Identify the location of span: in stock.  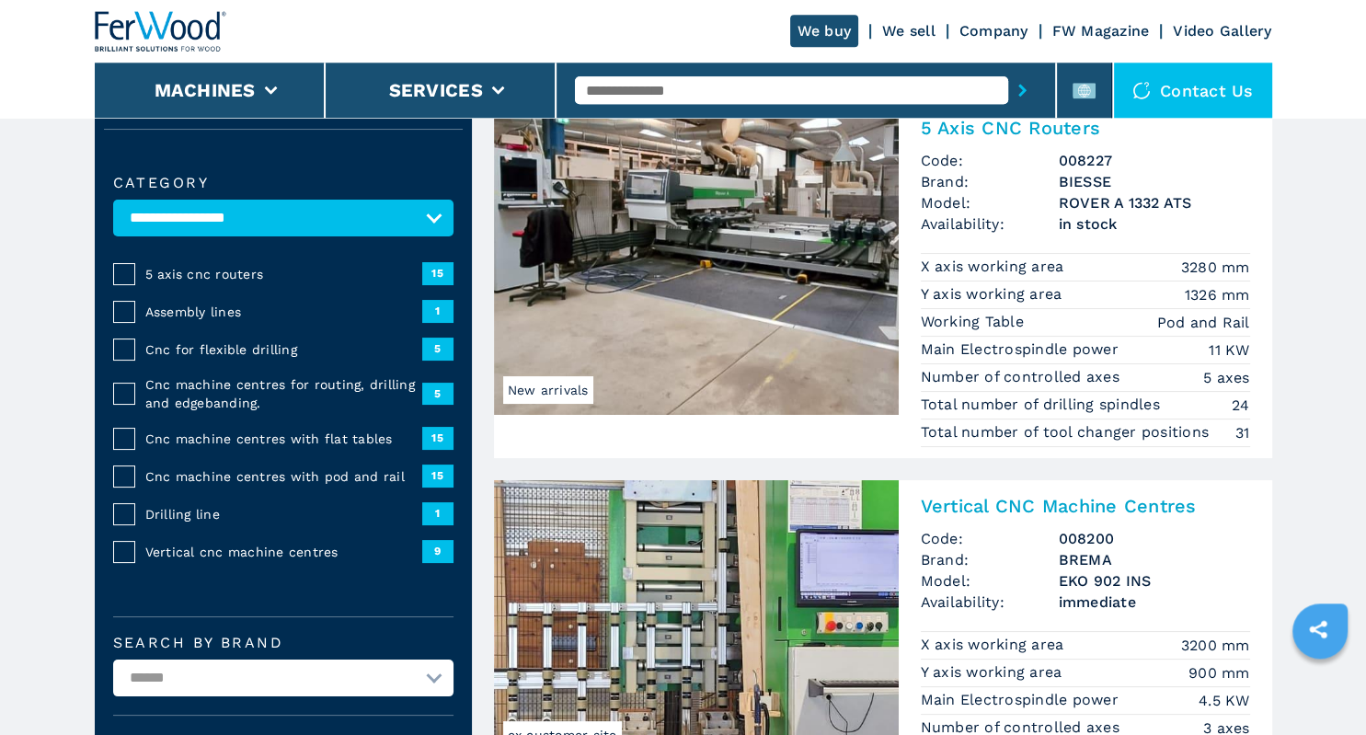
(1155, 224).